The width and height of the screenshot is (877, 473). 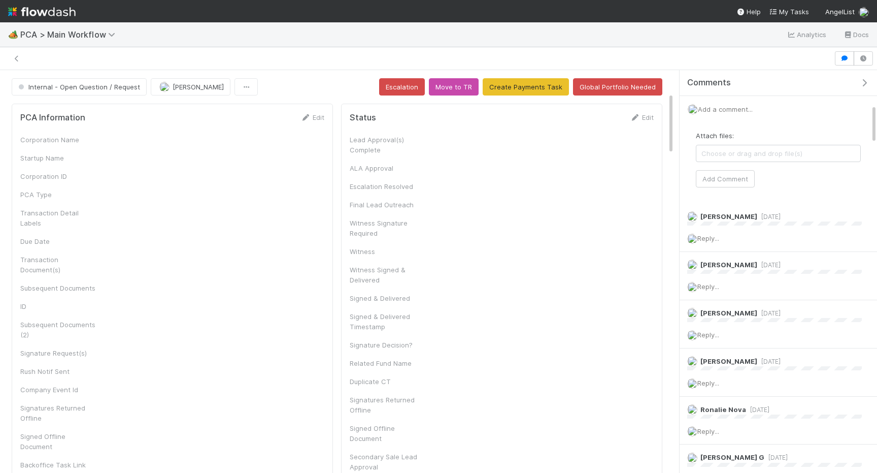 What do you see at coordinates (749, 12) in the screenshot?
I see `div: Help` at bounding box center [749, 12].